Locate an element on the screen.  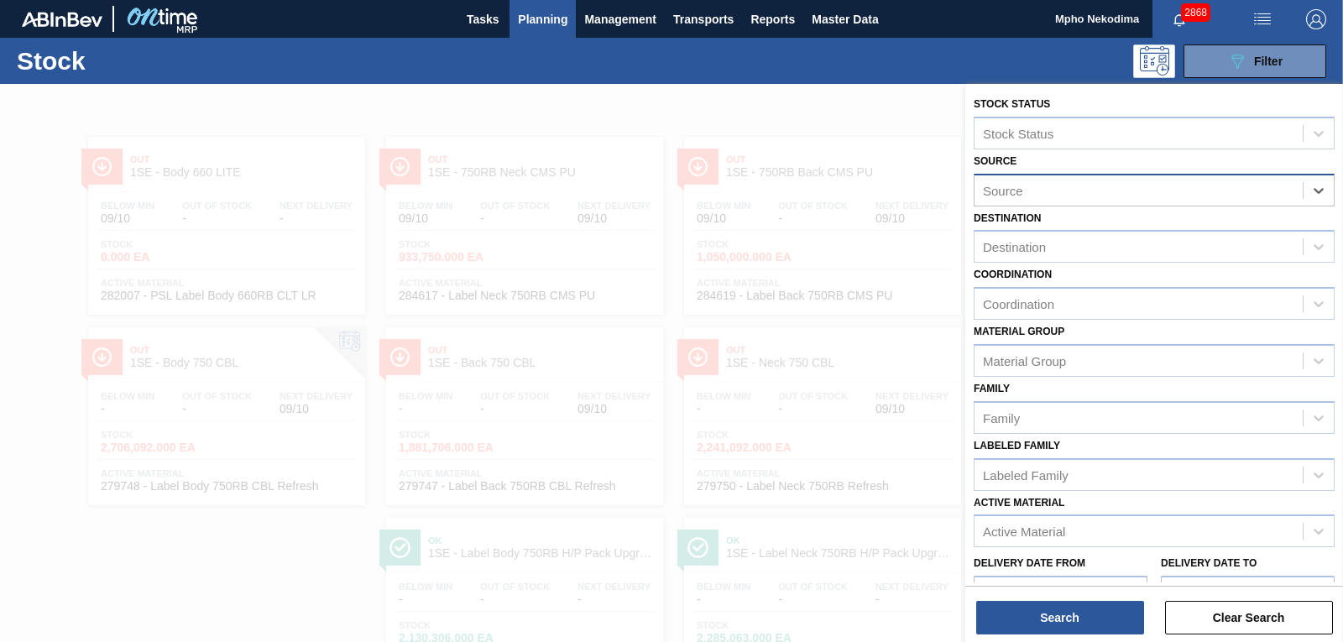
div: Programming: no user selected is located at coordinates (1154, 61).